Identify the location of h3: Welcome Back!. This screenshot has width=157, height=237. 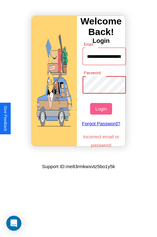
(101, 27).